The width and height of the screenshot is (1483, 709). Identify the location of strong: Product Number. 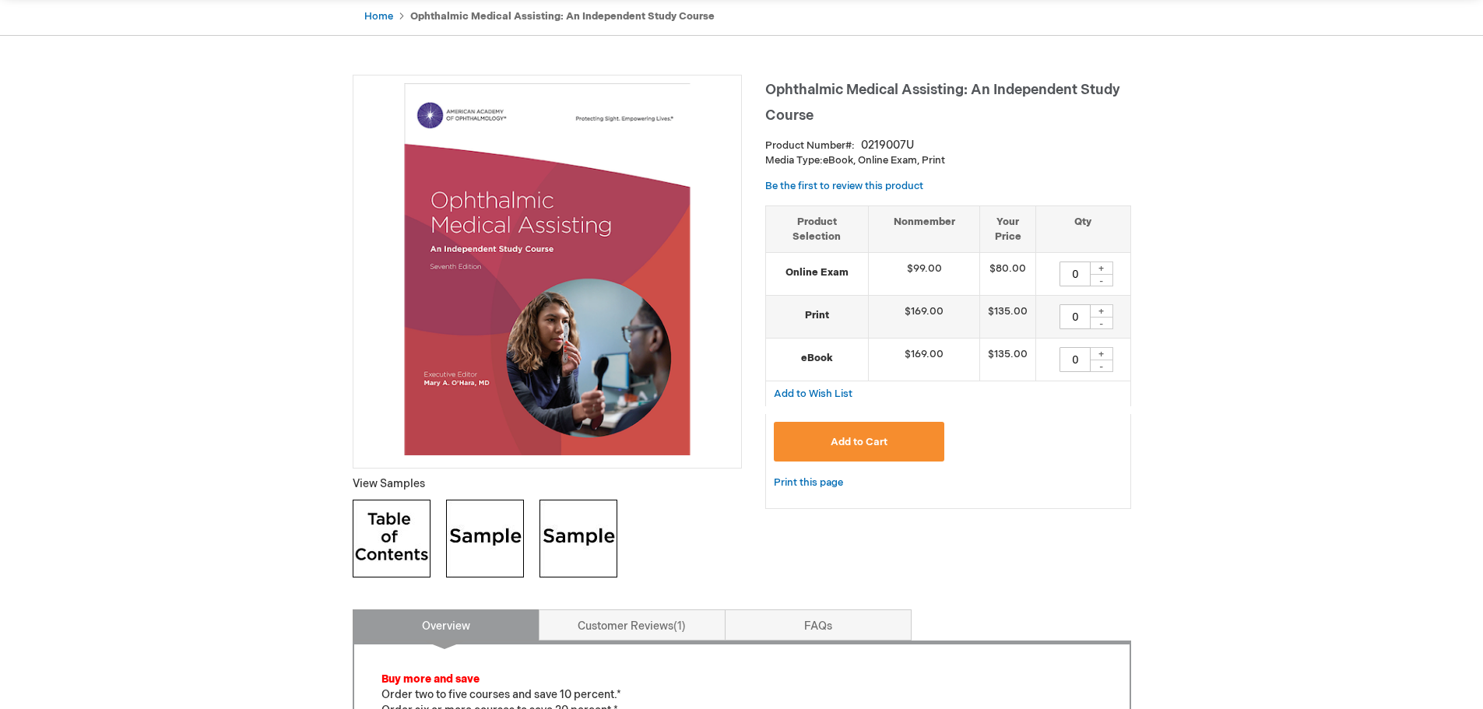
(810, 146).